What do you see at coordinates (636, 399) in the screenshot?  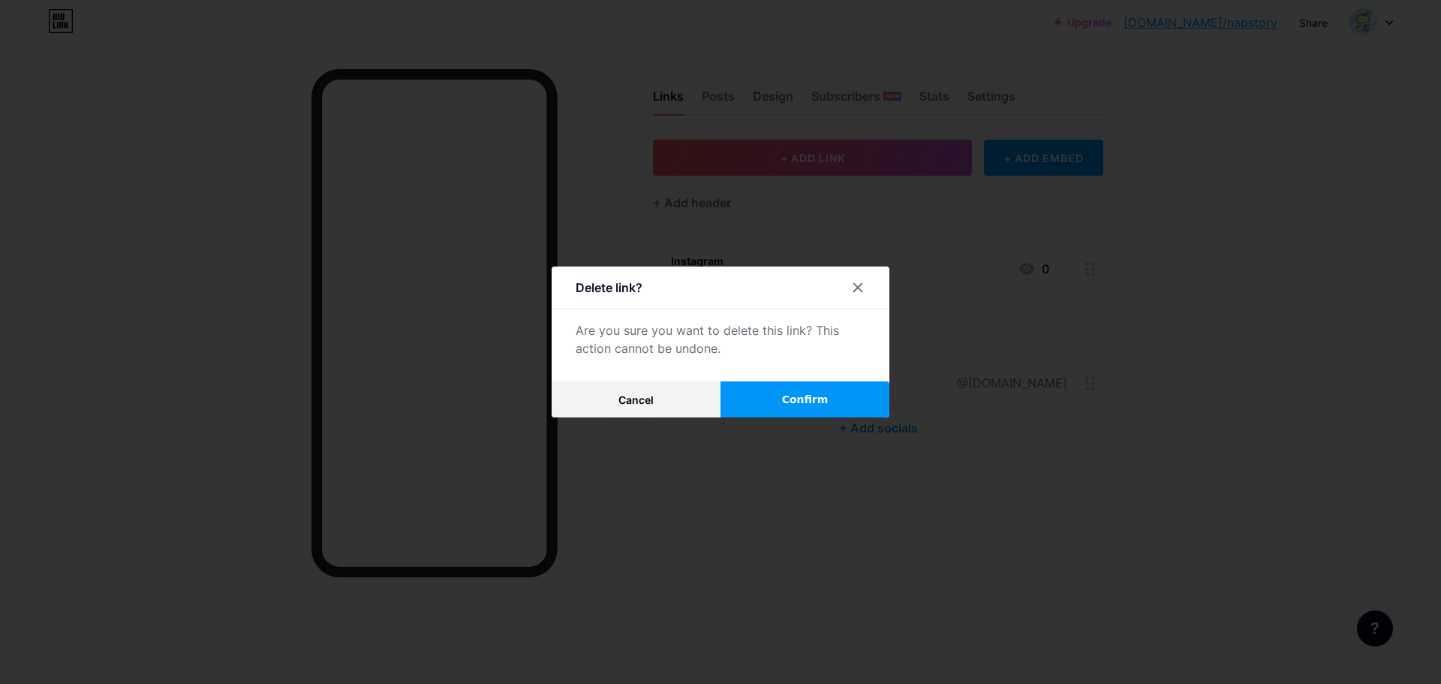 I see `button: Cancel` at bounding box center [636, 399].